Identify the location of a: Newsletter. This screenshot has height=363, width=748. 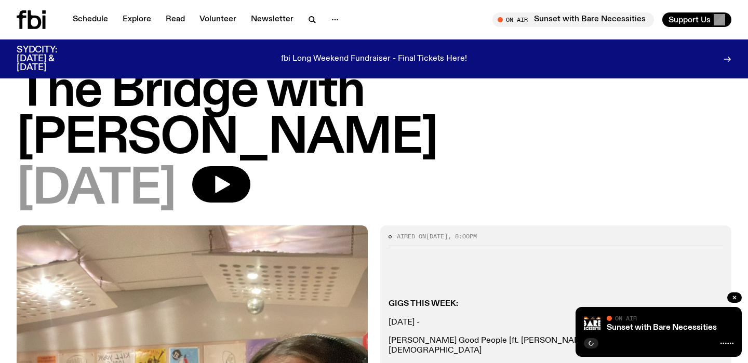
(272, 20).